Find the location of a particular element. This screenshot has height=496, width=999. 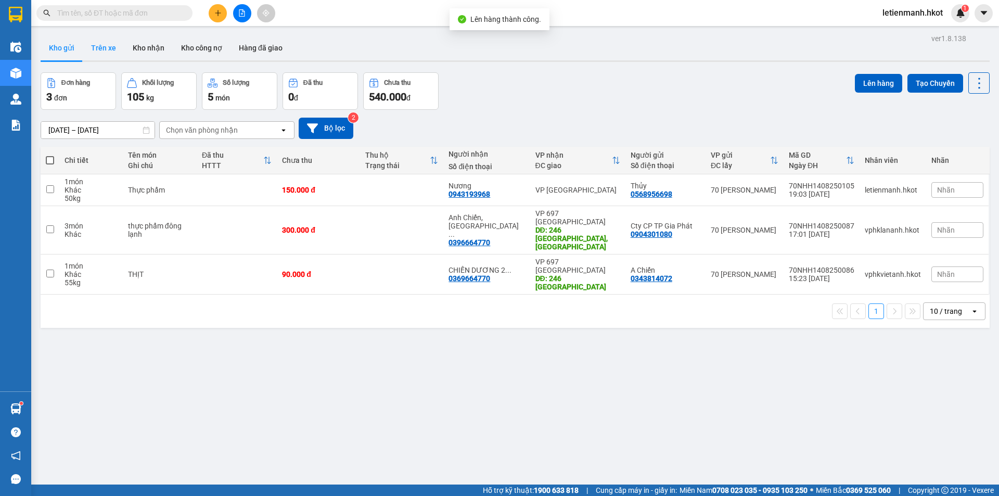

div: 70NHH1408250087 is located at coordinates (821, 226).